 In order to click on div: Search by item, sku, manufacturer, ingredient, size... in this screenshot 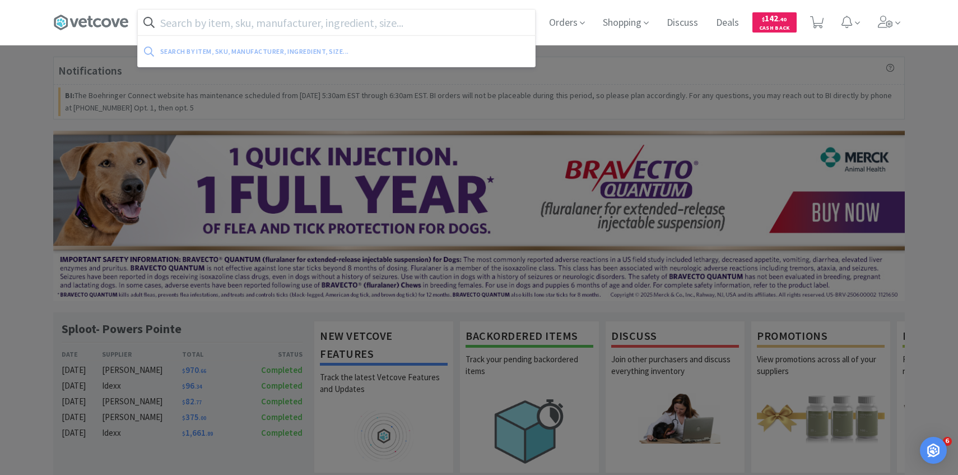, I will do `click(299, 51)`.